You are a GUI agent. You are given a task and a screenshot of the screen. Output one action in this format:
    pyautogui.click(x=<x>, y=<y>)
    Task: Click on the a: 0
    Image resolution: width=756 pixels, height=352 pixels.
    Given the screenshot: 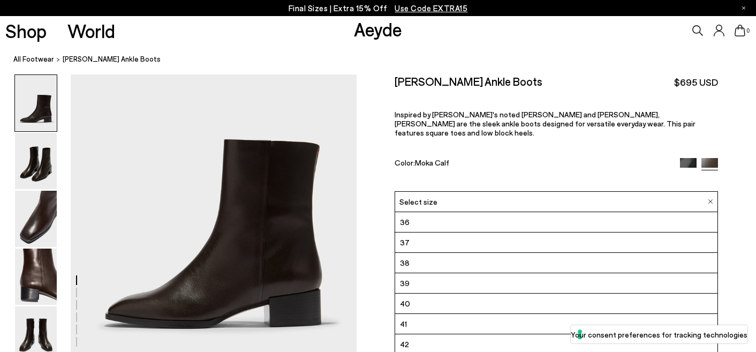 What is the action you would take?
    pyautogui.click(x=740, y=31)
    